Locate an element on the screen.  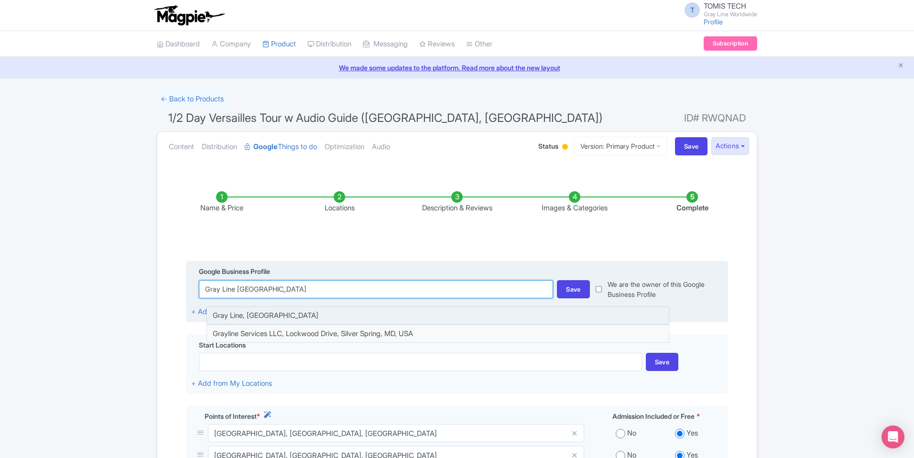
li: Locations is located at coordinates (339, 202).